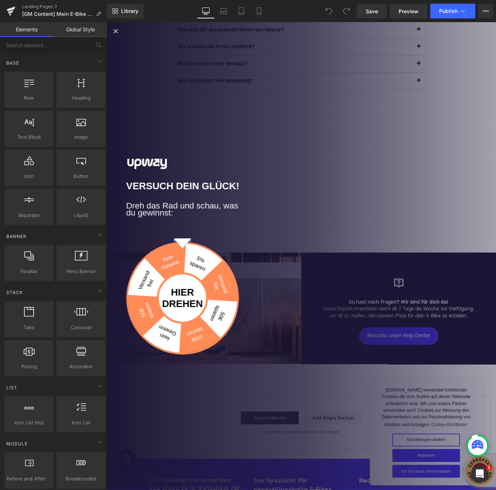 The height and width of the screenshot is (490, 496). Describe the element at coordinates (206, 11) in the screenshot. I see `a: Desktop` at that location.